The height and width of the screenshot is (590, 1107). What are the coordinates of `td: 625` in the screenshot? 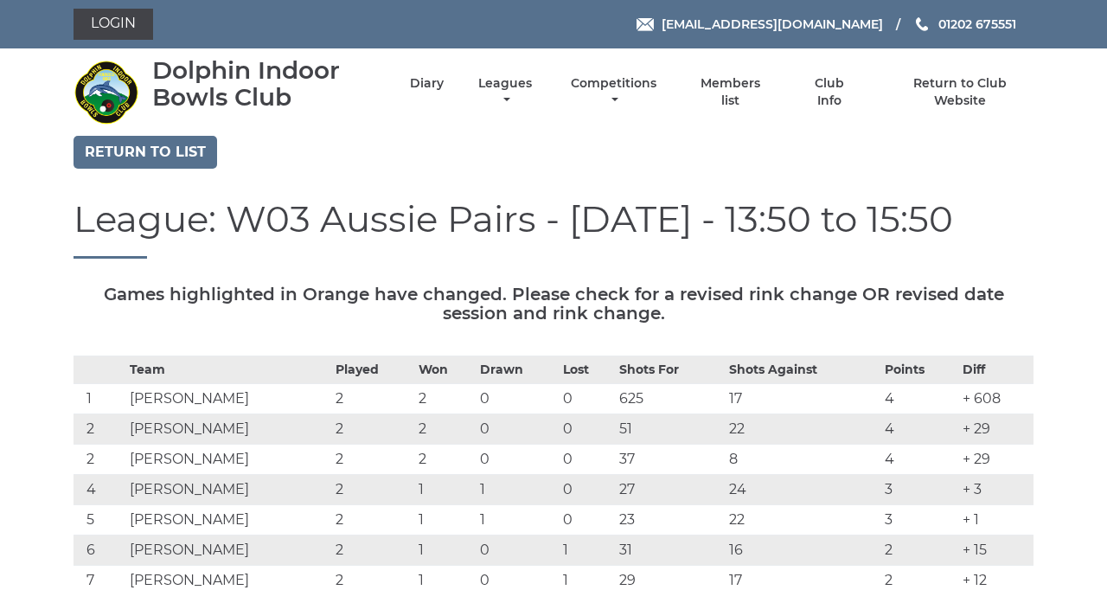 It's located at (669, 399).